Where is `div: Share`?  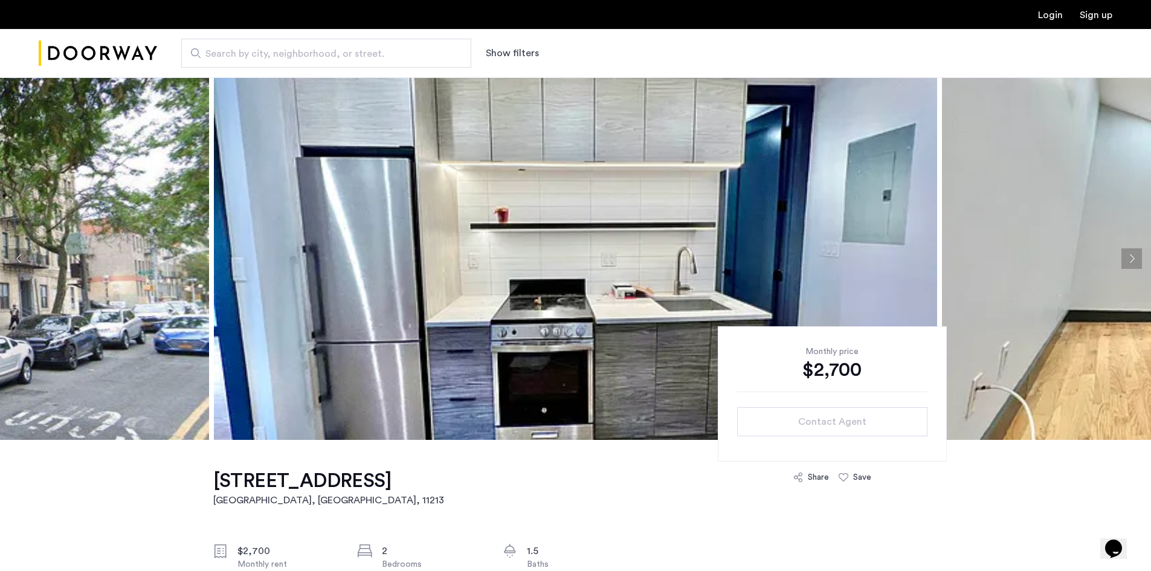
div: Share is located at coordinates (818, 477).